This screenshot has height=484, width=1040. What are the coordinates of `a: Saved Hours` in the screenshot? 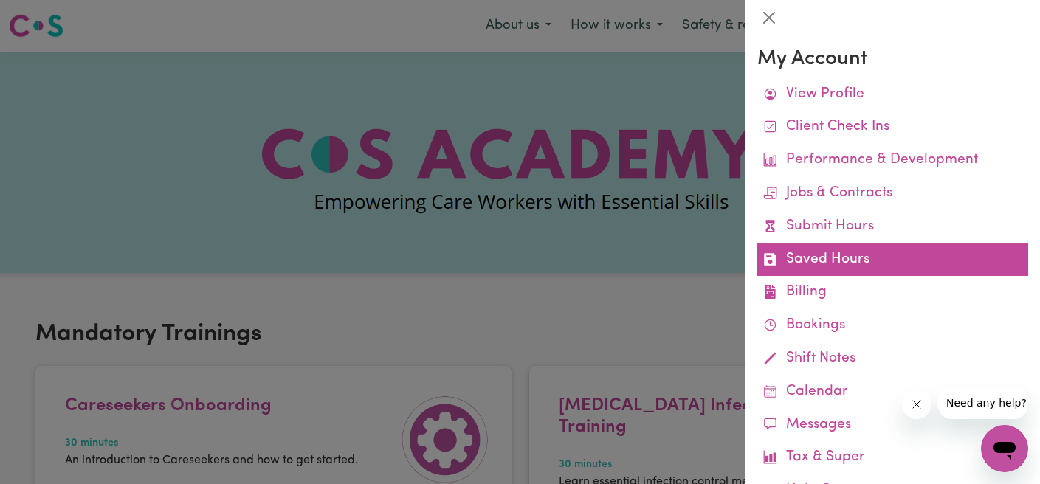 It's located at (893, 260).